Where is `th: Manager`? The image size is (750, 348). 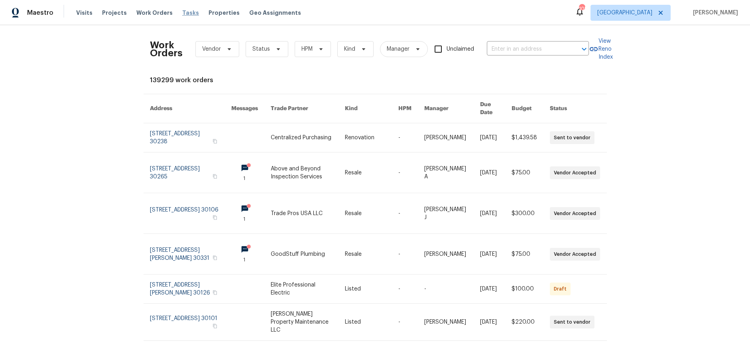 th: Manager is located at coordinates (446, 108).